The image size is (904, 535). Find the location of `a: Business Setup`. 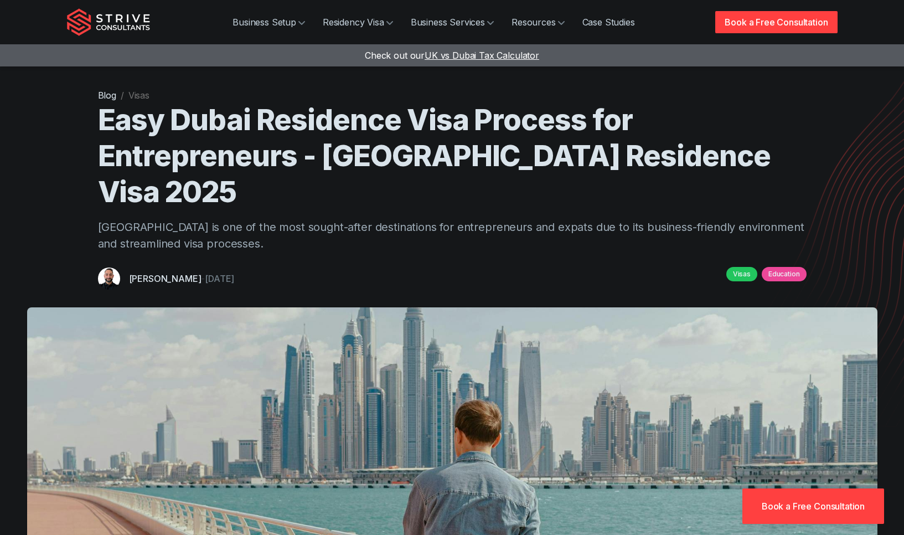

a: Business Setup is located at coordinates (268, 22).